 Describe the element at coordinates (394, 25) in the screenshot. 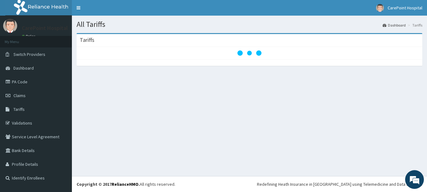

I see `a: Dashboard` at that location.